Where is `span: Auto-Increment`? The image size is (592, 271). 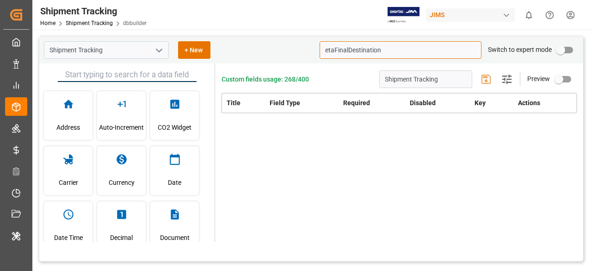 span: Auto-Increment is located at coordinates (121, 127).